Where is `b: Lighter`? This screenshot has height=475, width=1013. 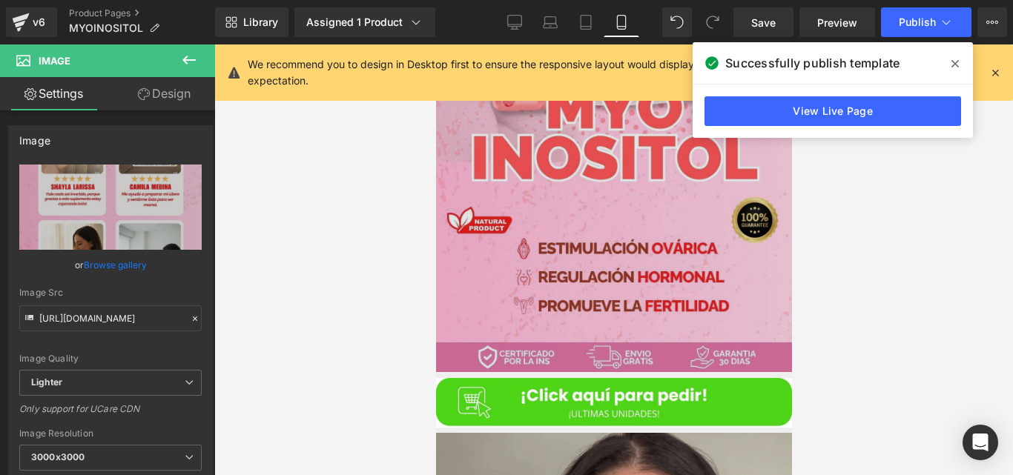
b: Lighter is located at coordinates (47, 382).